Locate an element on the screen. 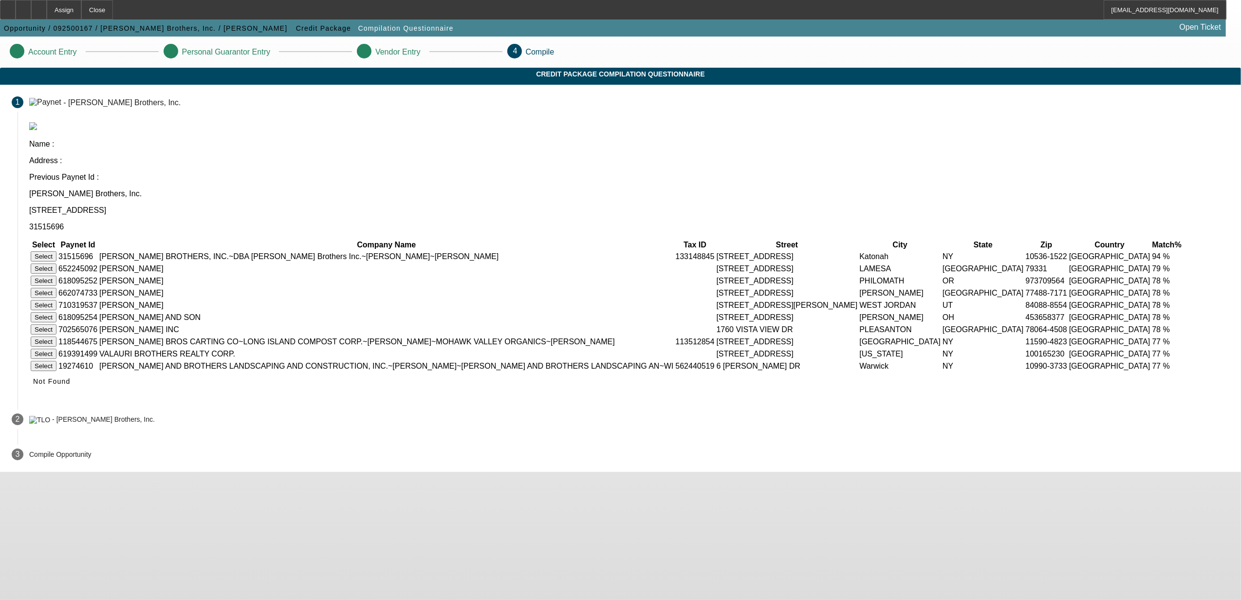 This screenshot has width=1241, height=600. p: Previous Paynet Id : is located at coordinates (629, 177).